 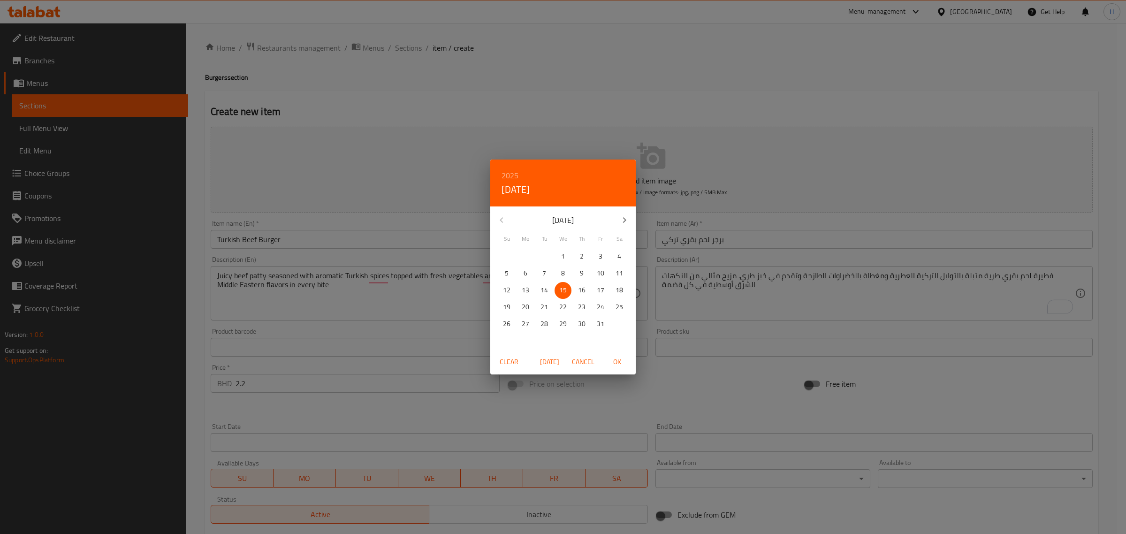 What do you see at coordinates (619, 290) in the screenshot?
I see `button: 18` at bounding box center [619, 290].